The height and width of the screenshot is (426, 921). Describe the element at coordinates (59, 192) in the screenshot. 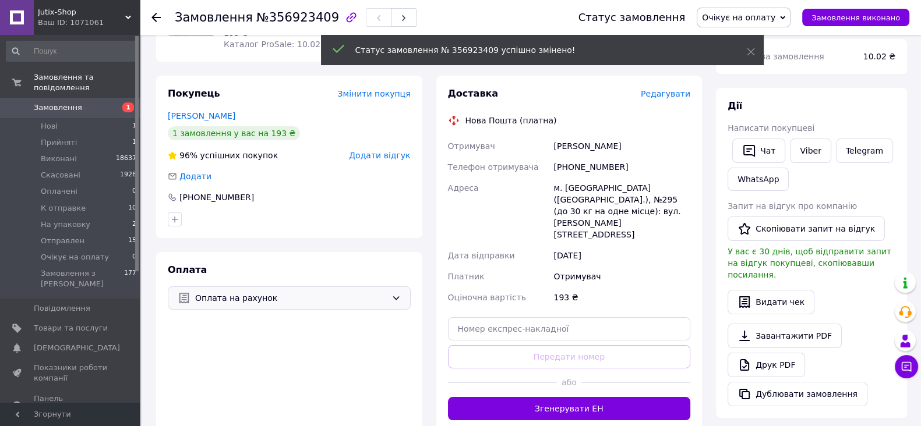

I see `span: Оплачені` at that location.